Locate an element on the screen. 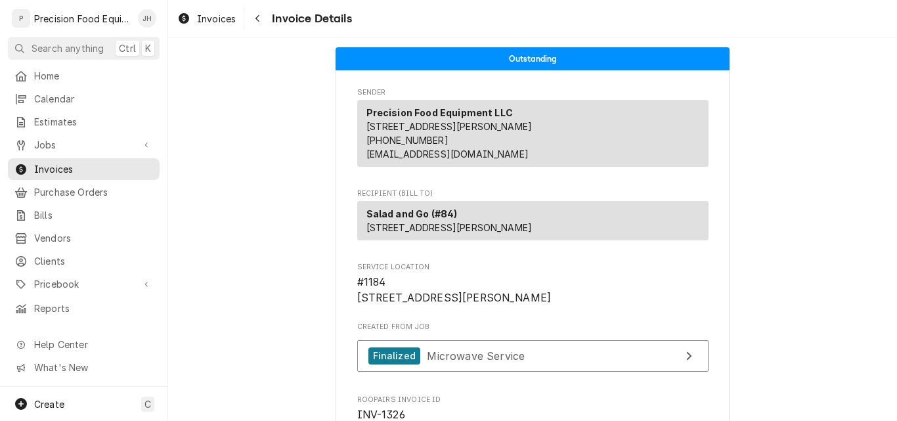 The height and width of the screenshot is (421, 897). span: Jobs is located at coordinates (83, 144).